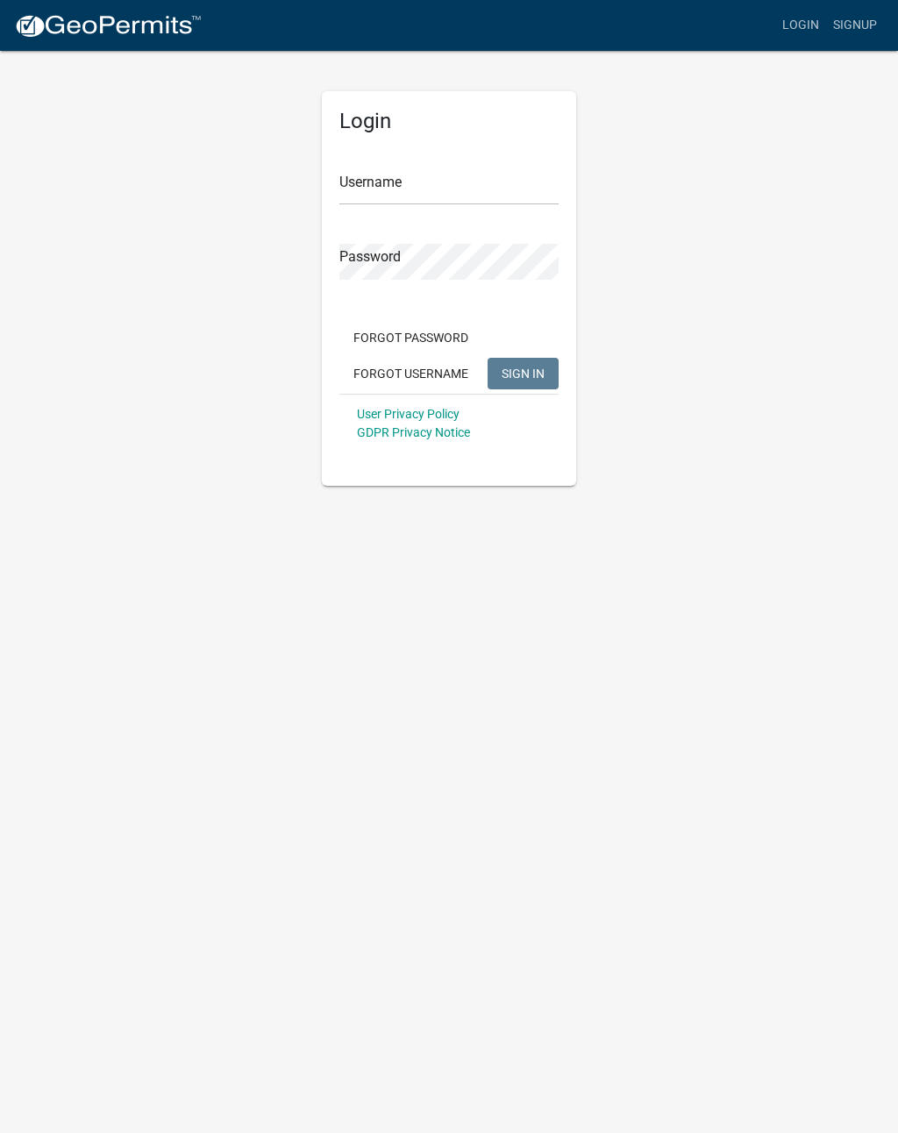 This screenshot has width=898, height=1133. Describe the element at coordinates (411, 338) in the screenshot. I see `button: Forgot Password` at that location.